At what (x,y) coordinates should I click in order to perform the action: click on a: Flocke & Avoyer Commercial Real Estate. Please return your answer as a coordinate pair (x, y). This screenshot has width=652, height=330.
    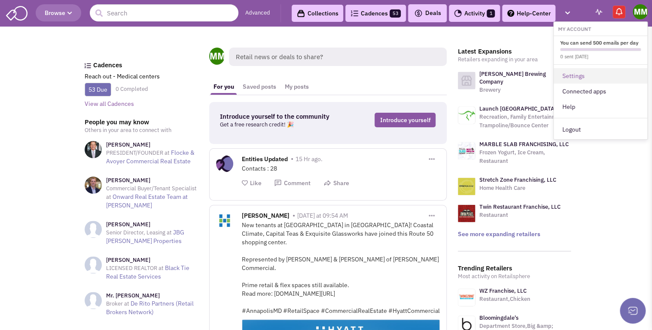
    Looking at the image, I should click on (150, 157).